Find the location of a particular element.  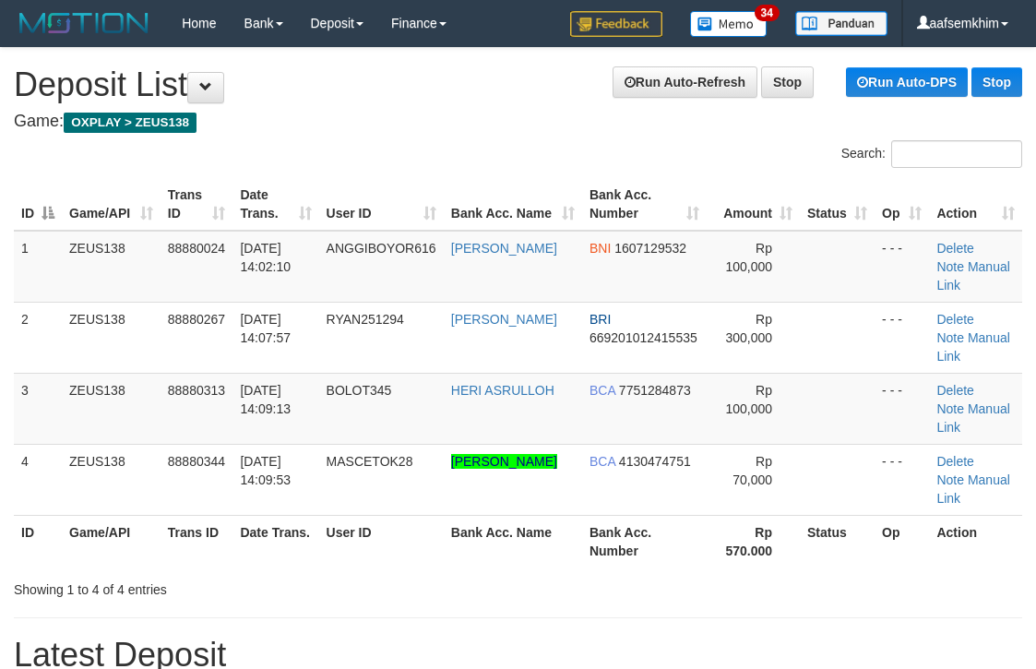

span: ANGGIBOYOR616 is located at coordinates (381, 248).